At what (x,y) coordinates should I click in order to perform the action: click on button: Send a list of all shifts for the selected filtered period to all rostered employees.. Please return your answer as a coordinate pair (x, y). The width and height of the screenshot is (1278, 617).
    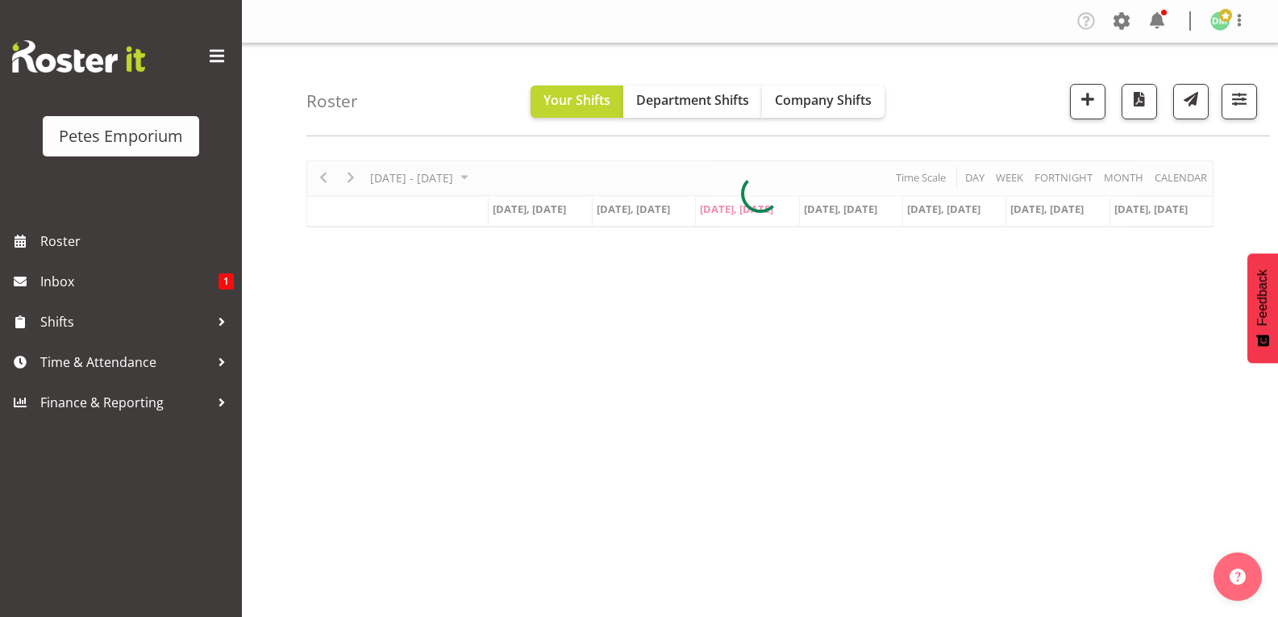
    Looking at the image, I should click on (1191, 102).